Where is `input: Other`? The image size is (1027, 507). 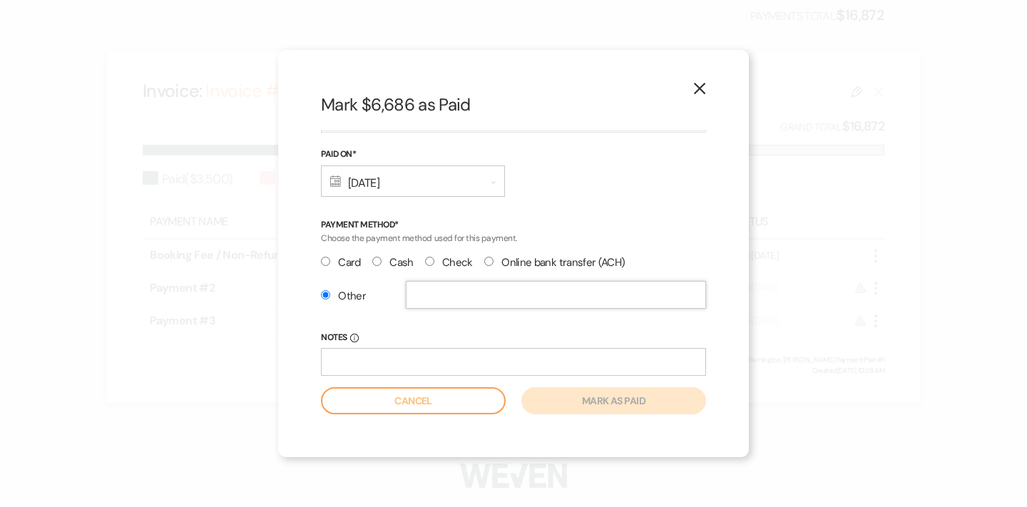
input: Other is located at coordinates (325, 295).